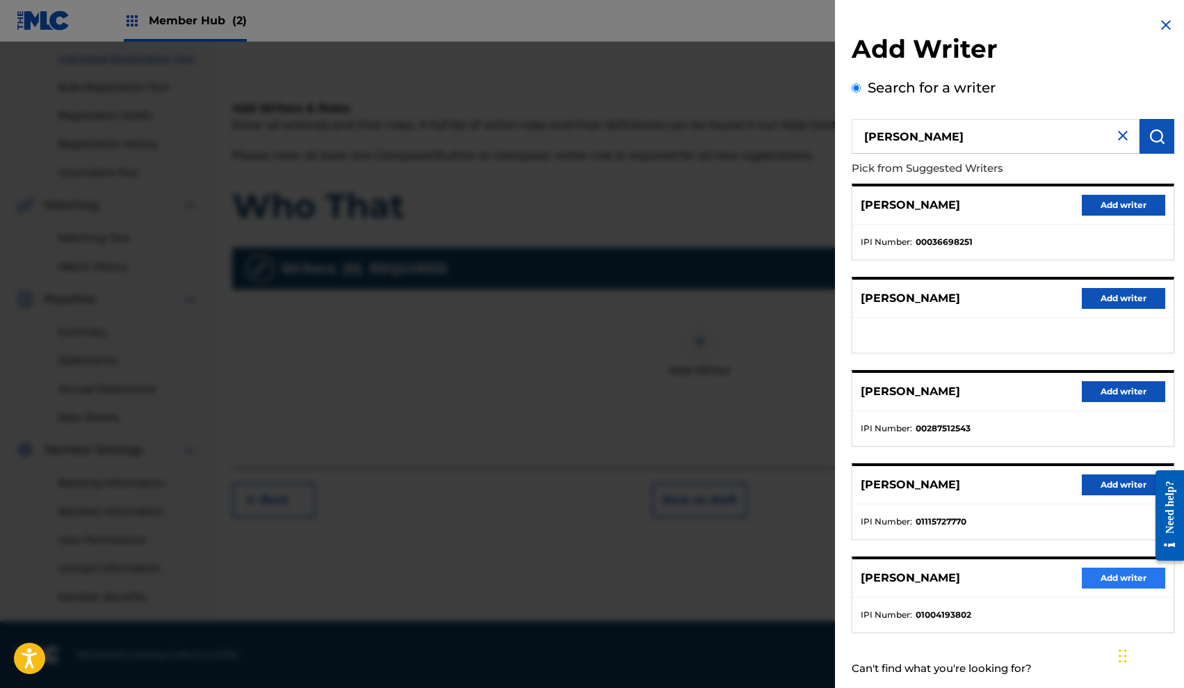 The width and height of the screenshot is (1184, 688). Describe the element at coordinates (943, 428) in the screenshot. I see `strong: 00287512543` at that location.